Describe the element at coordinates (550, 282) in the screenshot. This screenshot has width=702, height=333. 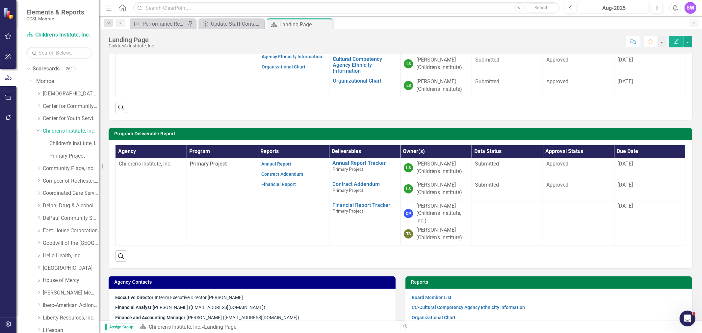
I see `h3: Reports` at that location.